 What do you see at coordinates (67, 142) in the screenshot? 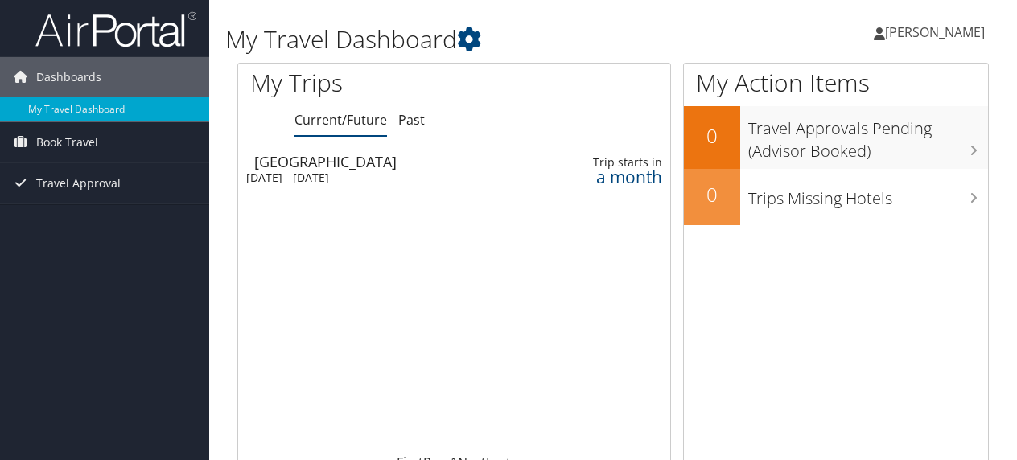
I see `span: Book Travel` at bounding box center [67, 142].